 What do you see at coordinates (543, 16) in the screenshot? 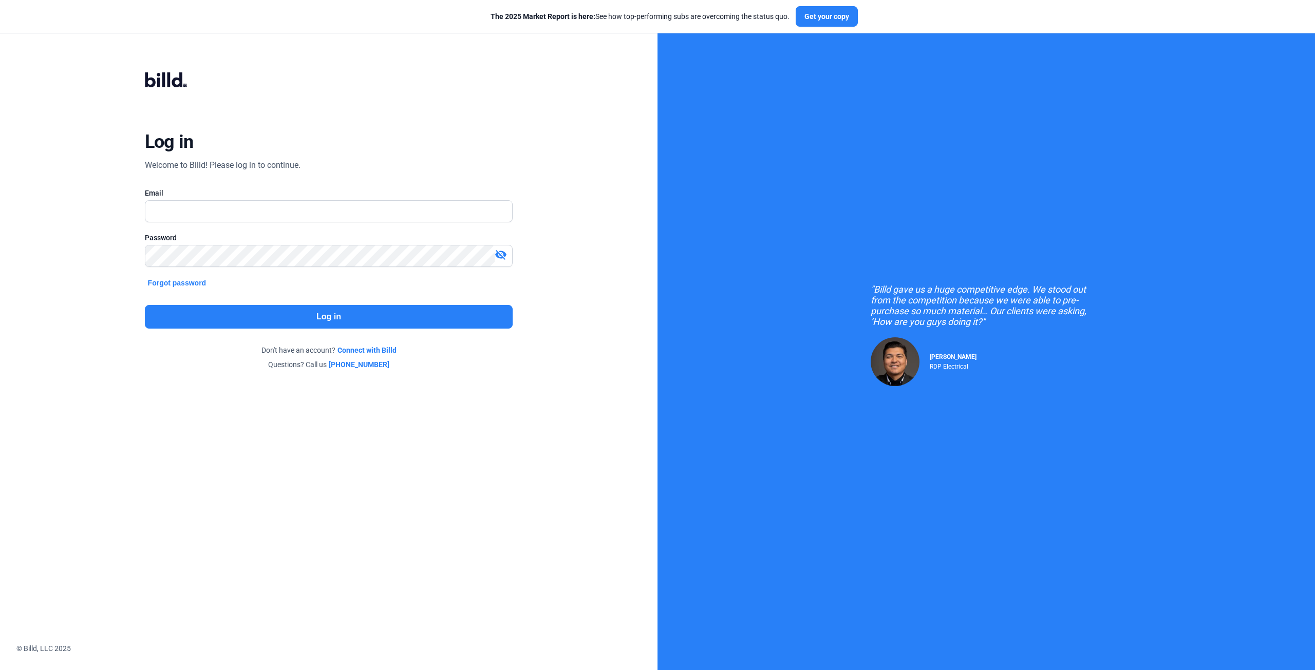
I see `span: The 2025 Market Report is here:` at bounding box center [543, 16].